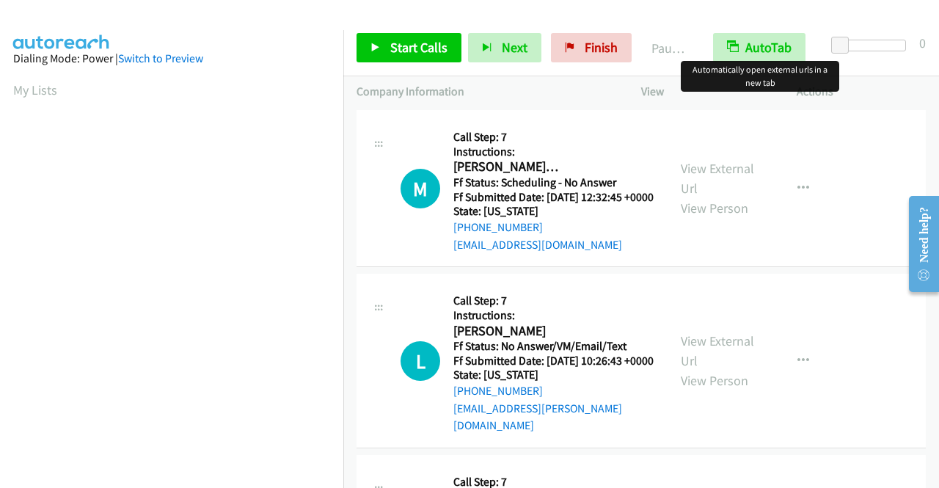 This screenshot has width=939, height=488. Describe the element at coordinates (486, 92) in the screenshot. I see `p: Company Information` at that location.